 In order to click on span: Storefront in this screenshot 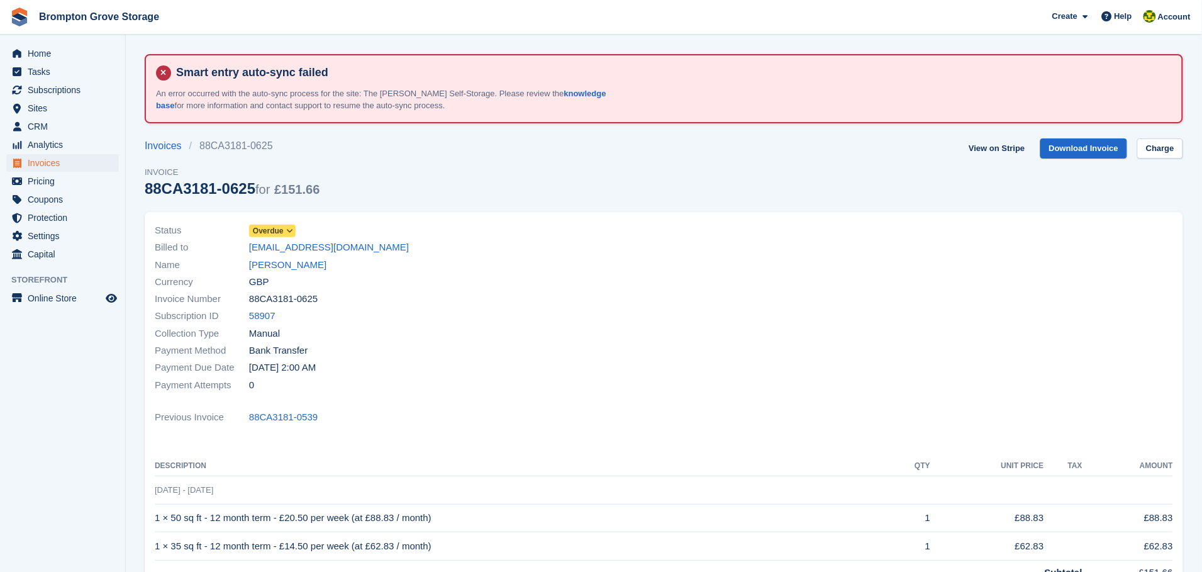, I will do `click(68, 280)`.